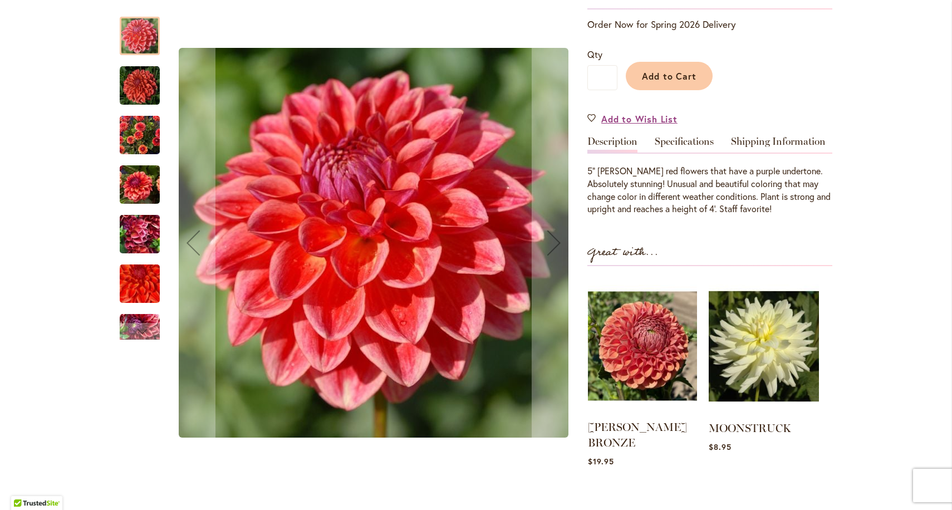 Image resolution: width=952 pixels, height=510 pixels. I want to click on img: CORNEL BRONZE, so click(643, 346).